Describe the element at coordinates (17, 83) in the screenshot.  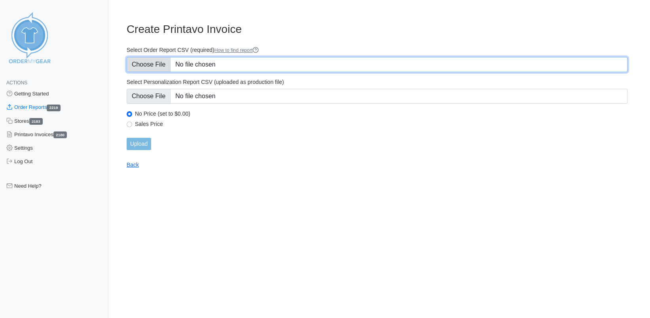
I see `span: Actions` at that location.